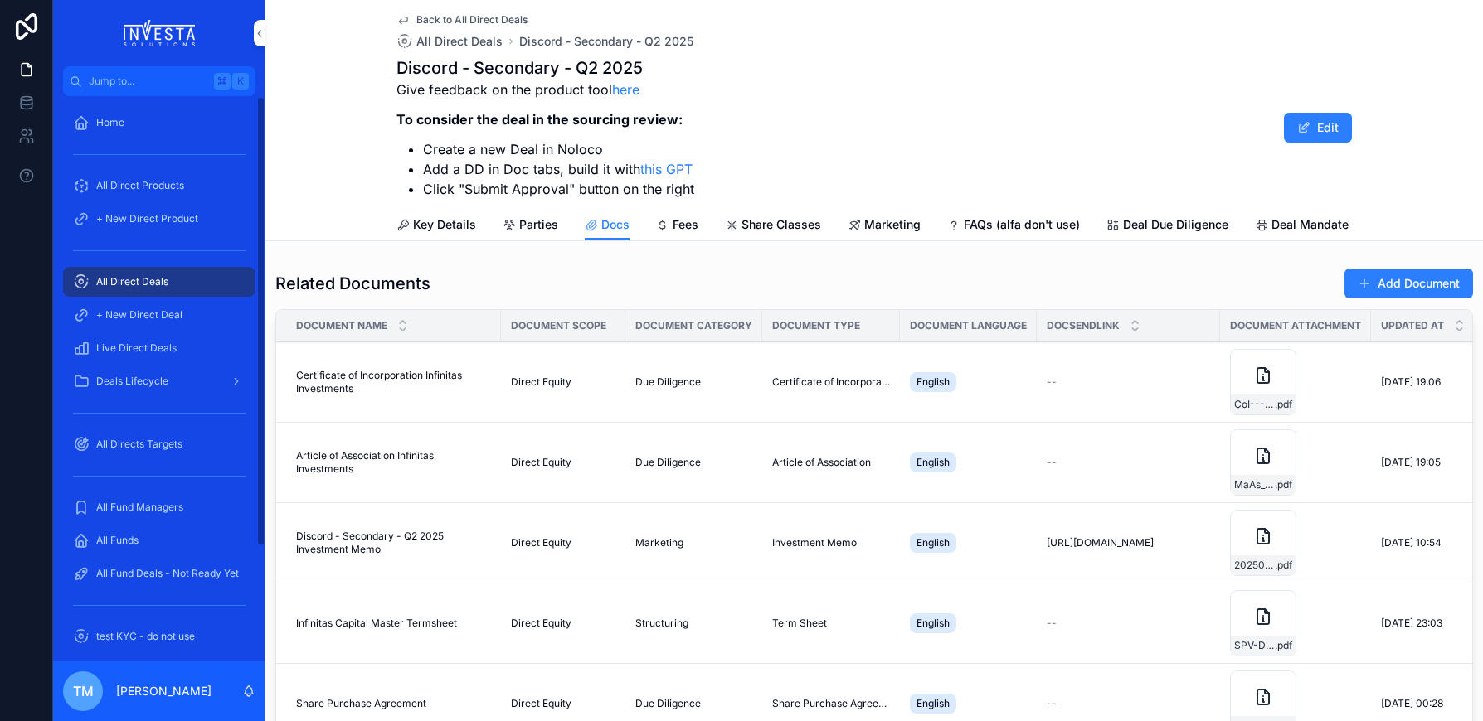 Image resolution: width=1483 pixels, height=721 pixels. I want to click on span: All Fund Managers, so click(139, 507).